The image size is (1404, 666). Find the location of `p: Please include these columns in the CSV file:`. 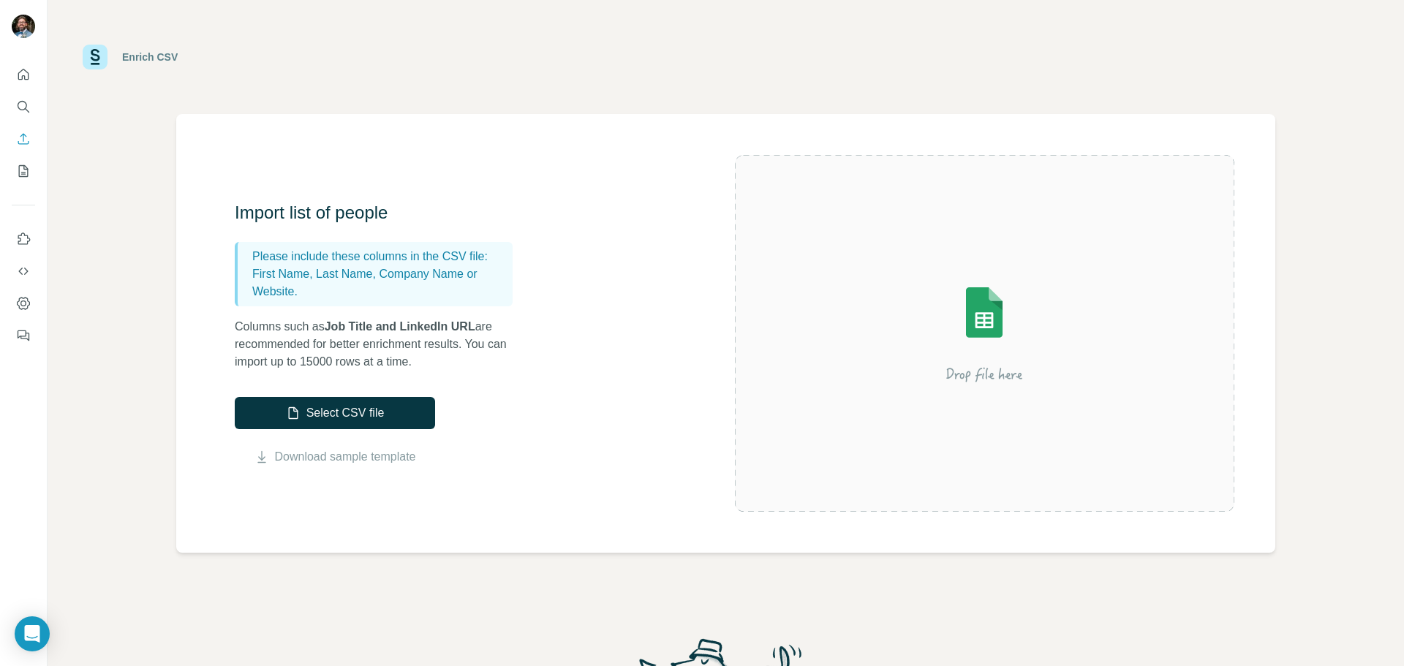

p: Please include these columns in the CSV file: is located at coordinates (379, 257).